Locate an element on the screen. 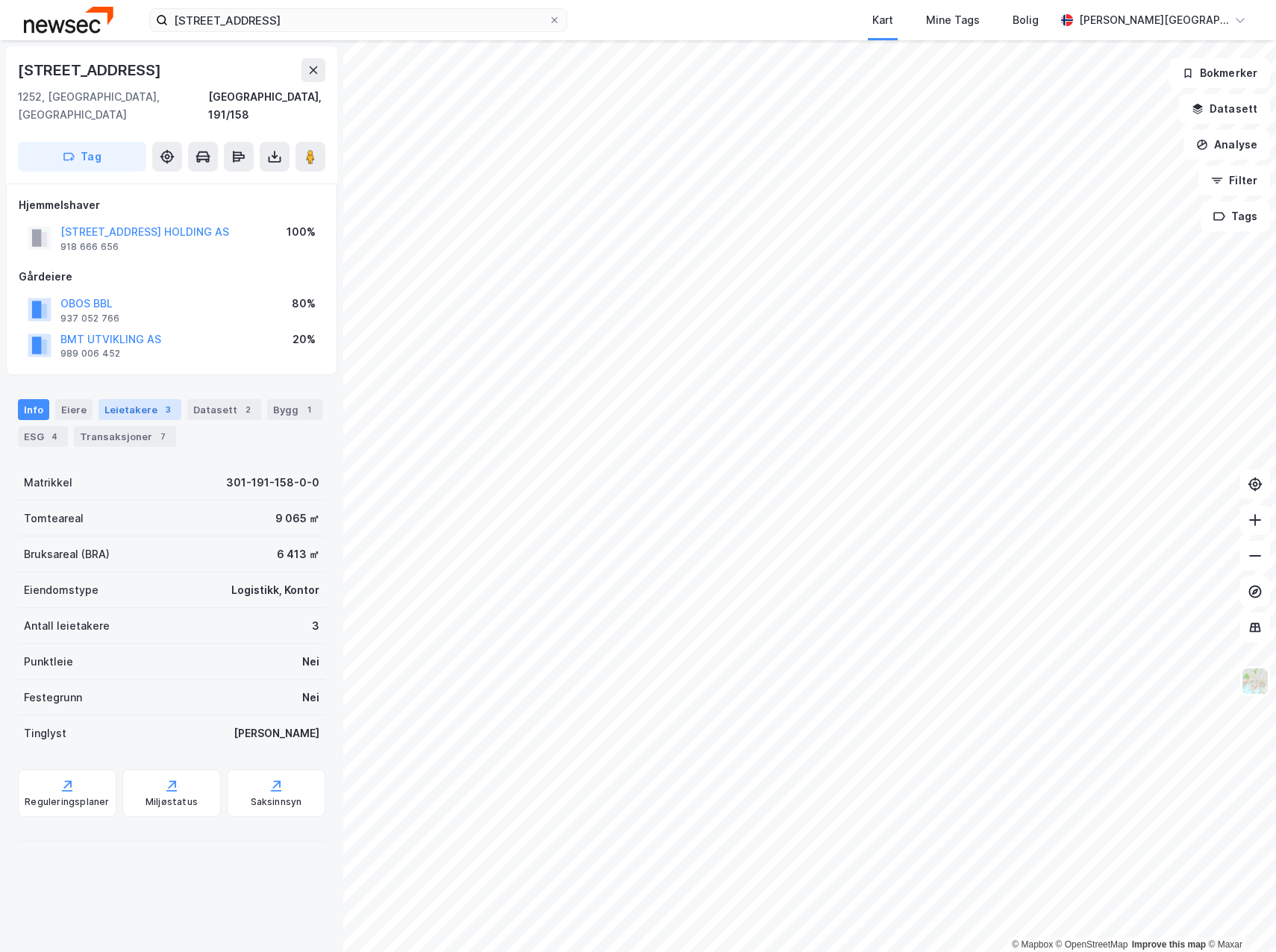 The width and height of the screenshot is (1276, 952). div: 937 052 766 is located at coordinates (90, 319).